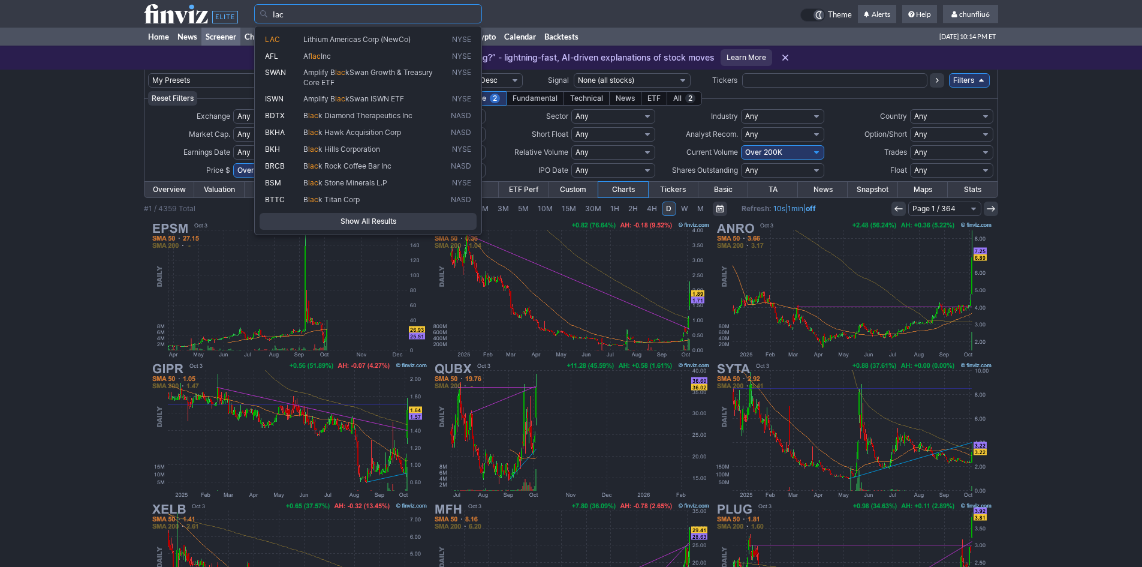  I want to click on span: 4H, so click(652, 208).